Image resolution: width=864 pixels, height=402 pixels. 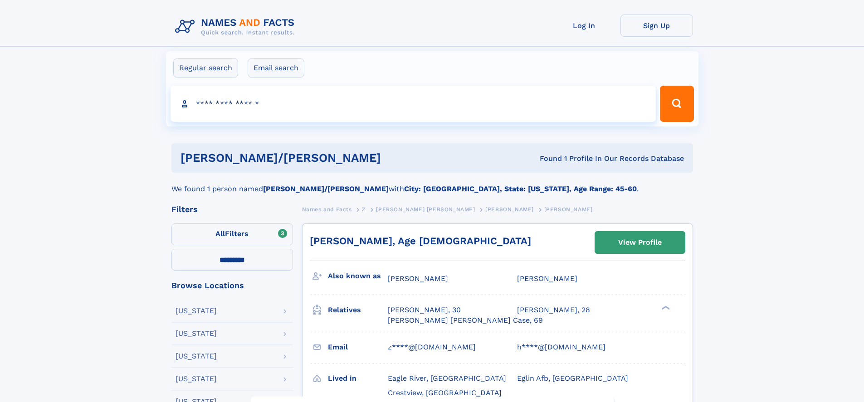 What do you see at coordinates (232, 234) in the screenshot?
I see `label: Filters` at bounding box center [232, 234].